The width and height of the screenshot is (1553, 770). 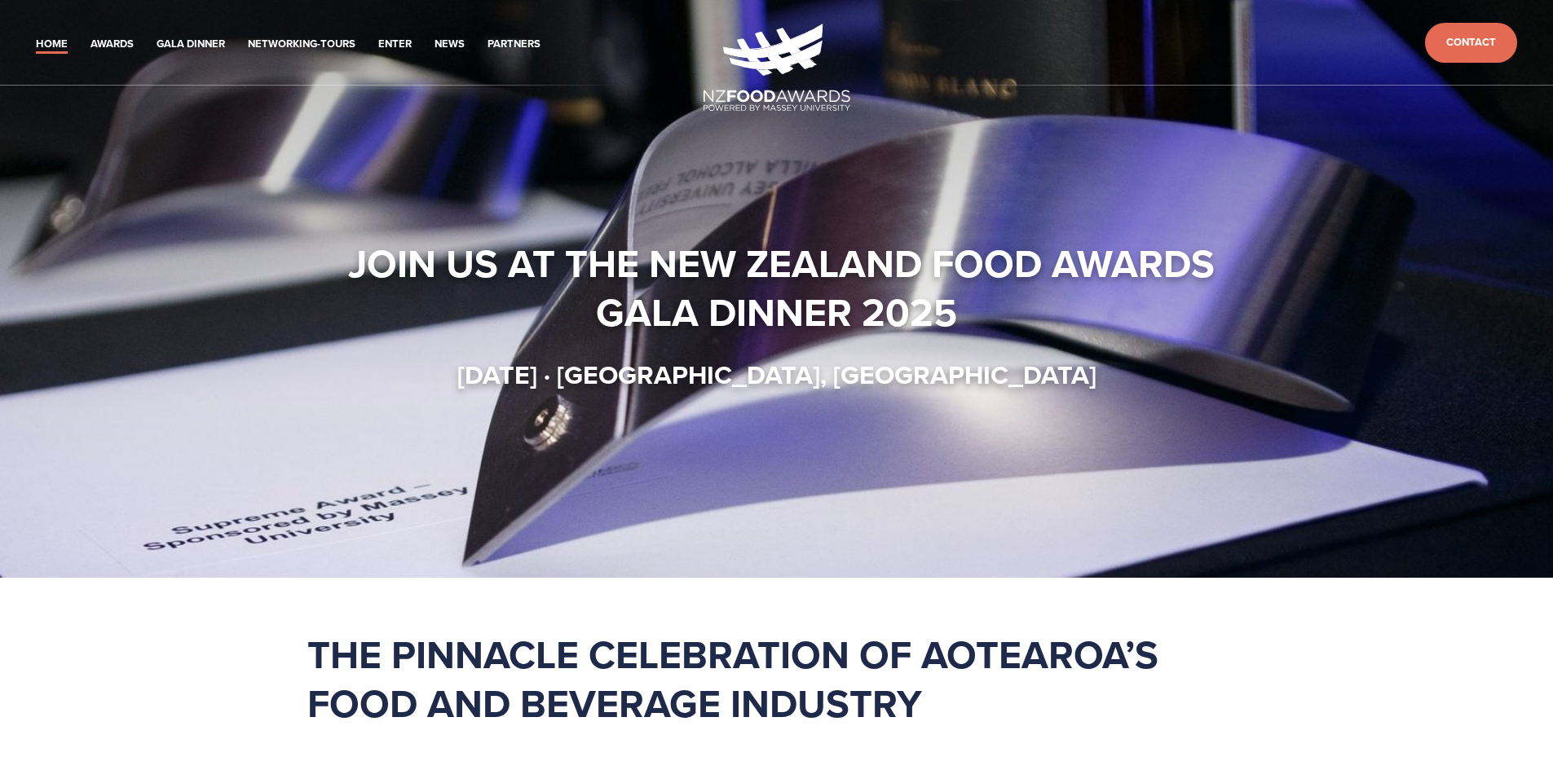 What do you see at coordinates (51, 44) in the screenshot?
I see `a: Home` at bounding box center [51, 44].